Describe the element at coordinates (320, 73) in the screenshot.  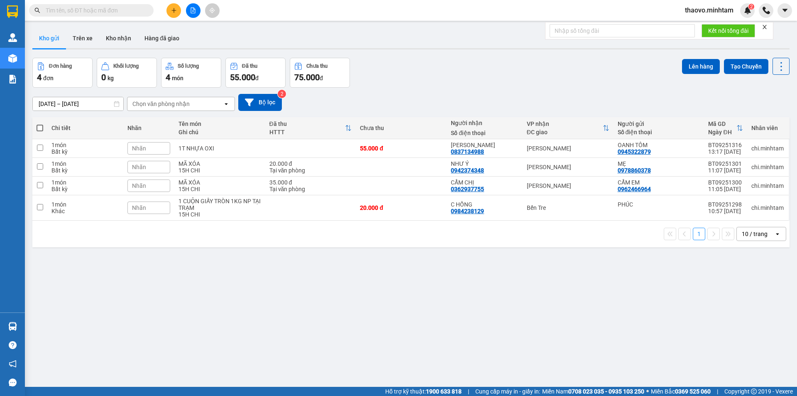
I see `button: Chưa thu75.000đ` at that location.